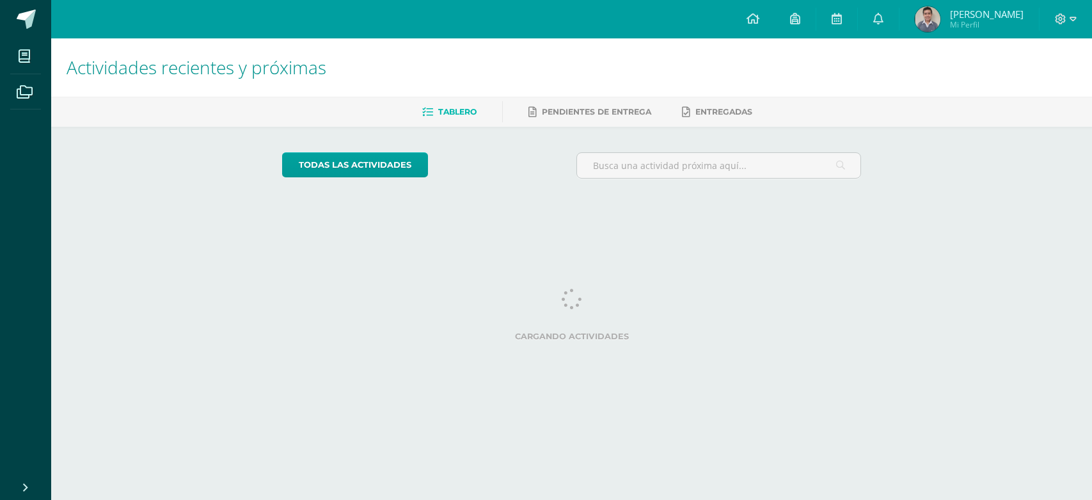  What do you see at coordinates (590, 112) in the screenshot?
I see `a: Pendientes de entrega` at bounding box center [590, 112].